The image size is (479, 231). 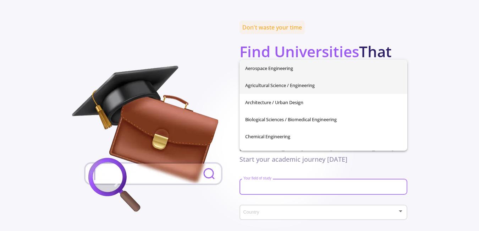 I want to click on span: Quickly determine if you meet minimum admission requirements for your preferred graduate schools ..., so click(x=319, y=141).